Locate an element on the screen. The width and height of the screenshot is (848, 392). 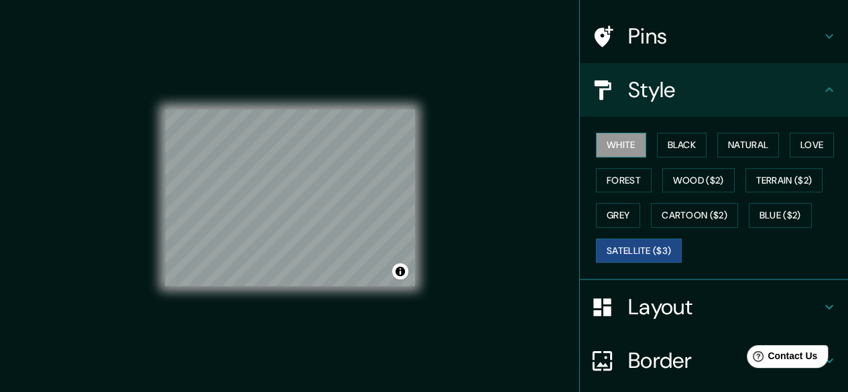
button: Grey is located at coordinates (618, 215).